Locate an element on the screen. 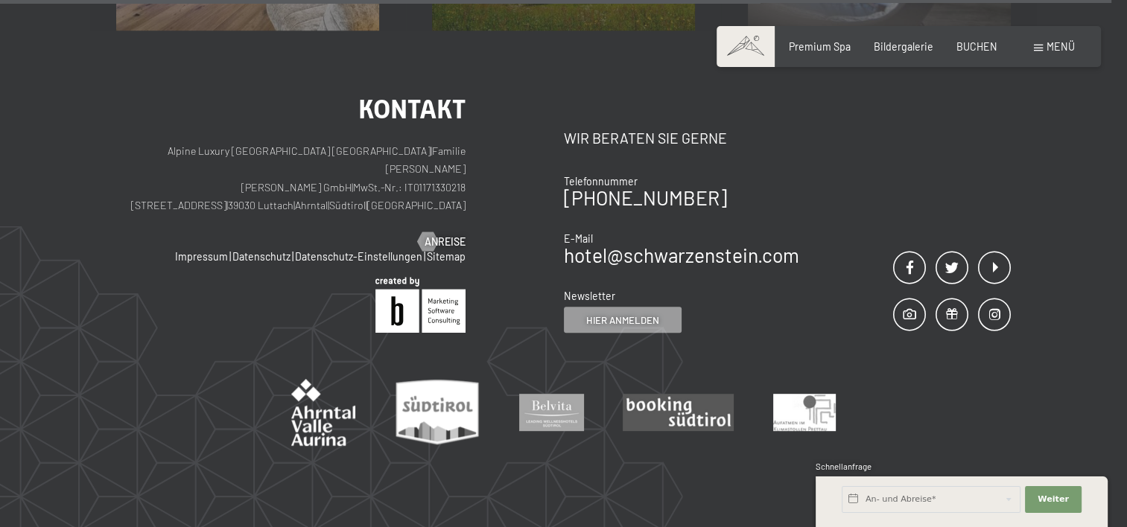 This screenshot has height=527, width=1127. a: BUCHEN is located at coordinates (976, 46).